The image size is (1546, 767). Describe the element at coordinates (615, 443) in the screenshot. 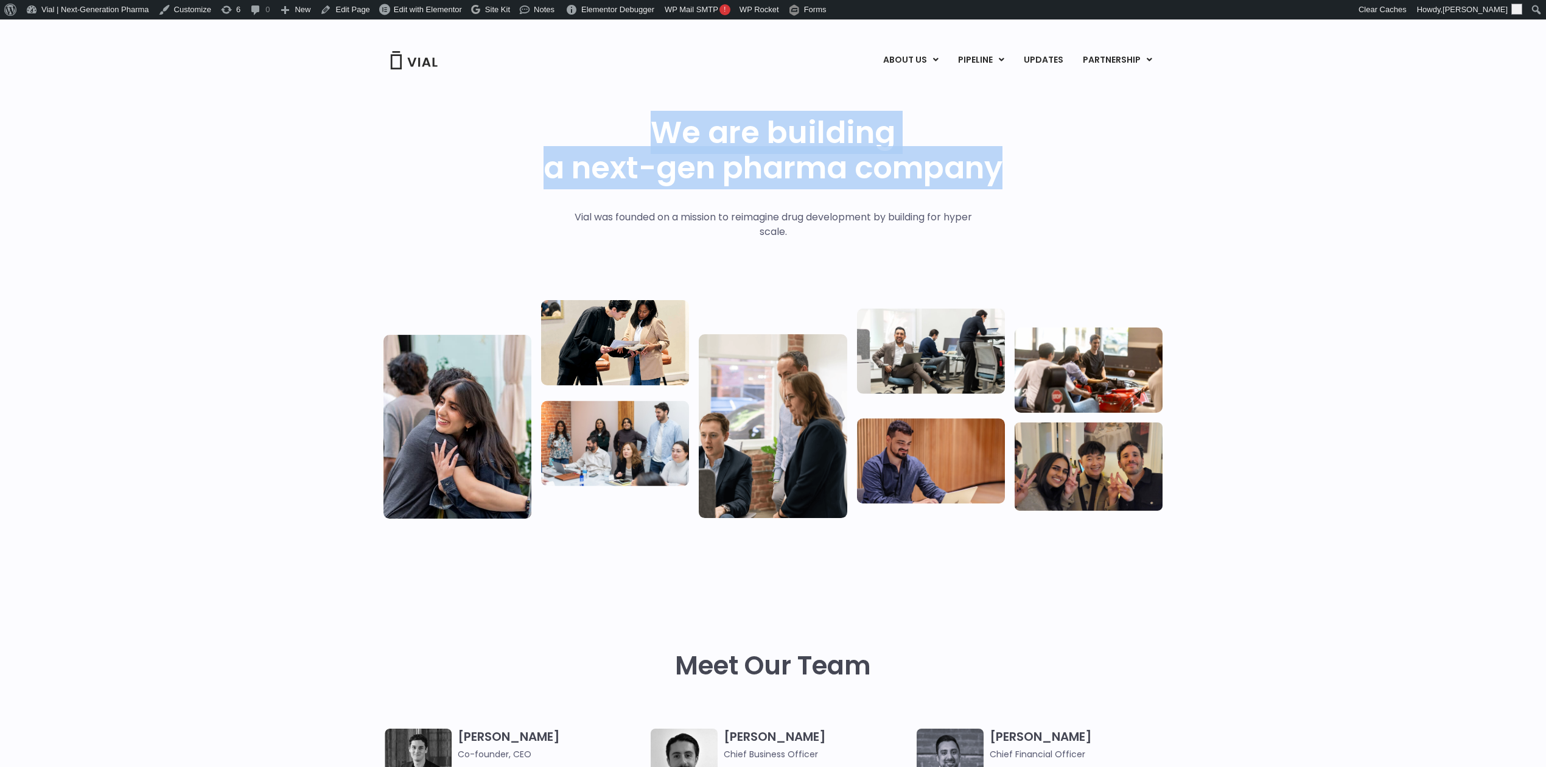

I see `img: Eight people standing and sitting in an office` at that location.